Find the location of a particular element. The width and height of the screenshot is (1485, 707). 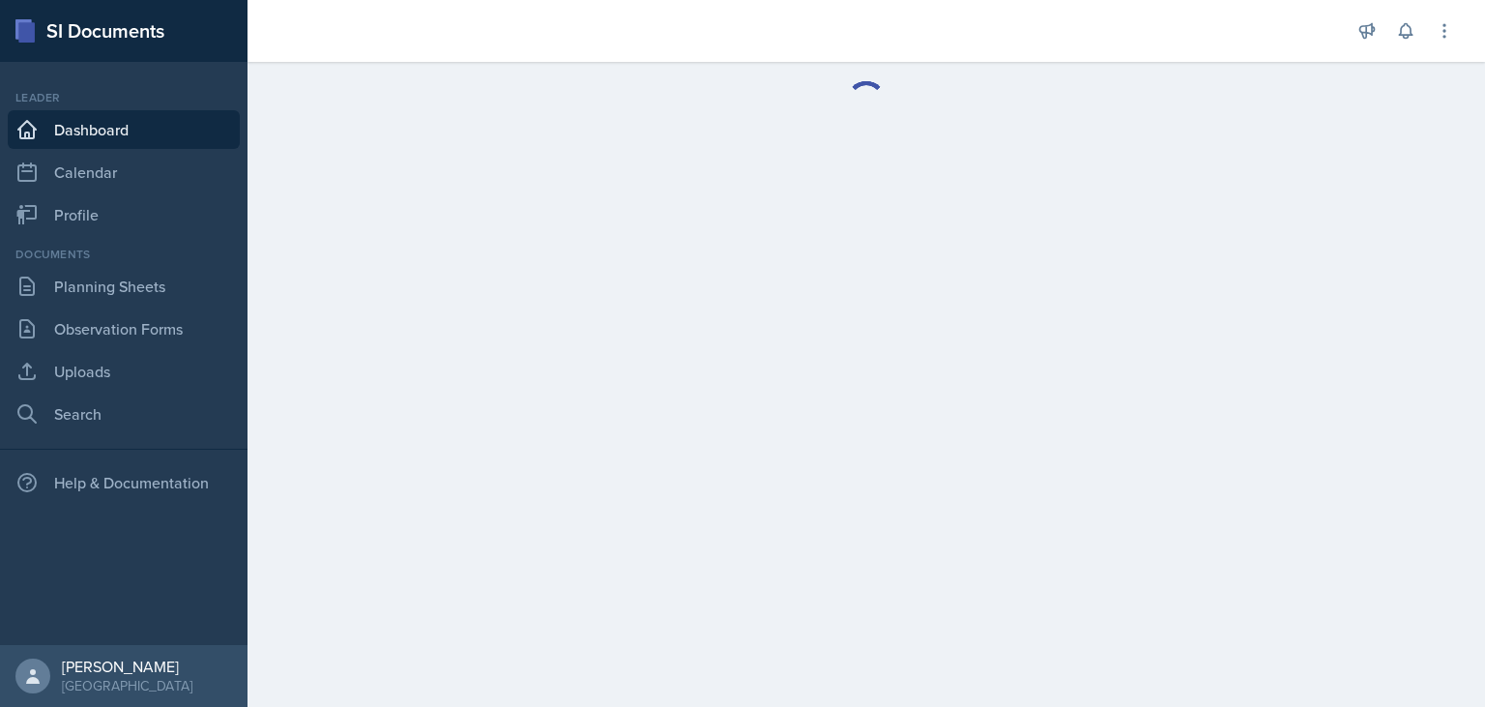

a: Uploads is located at coordinates (124, 371).